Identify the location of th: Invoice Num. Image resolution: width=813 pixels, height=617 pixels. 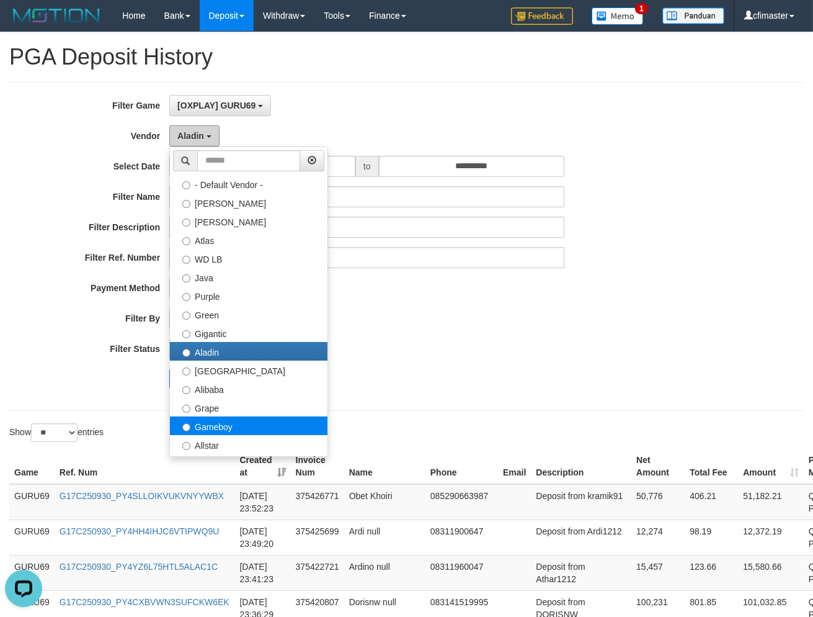
(318, 466).